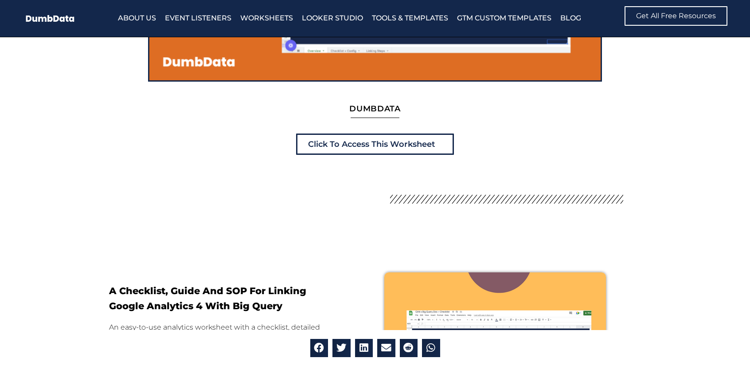 This screenshot has width=750, height=366. What do you see at coordinates (676, 16) in the screenshot?
I see `span: Get All Free Resources` at bounding box center [676, 16].